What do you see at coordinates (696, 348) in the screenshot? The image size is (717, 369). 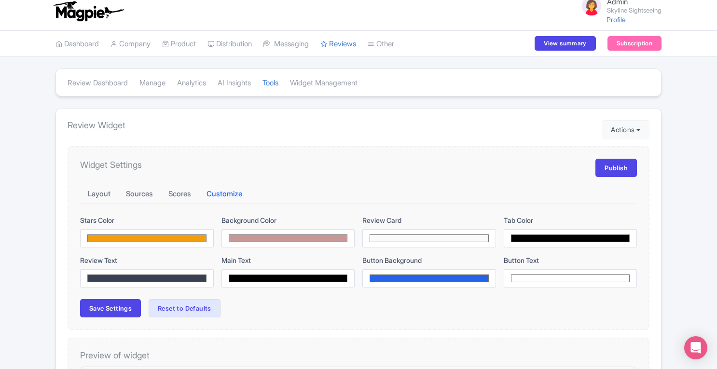 I see `div: Open Intercom Messenger` at bounding box center [696, 348].